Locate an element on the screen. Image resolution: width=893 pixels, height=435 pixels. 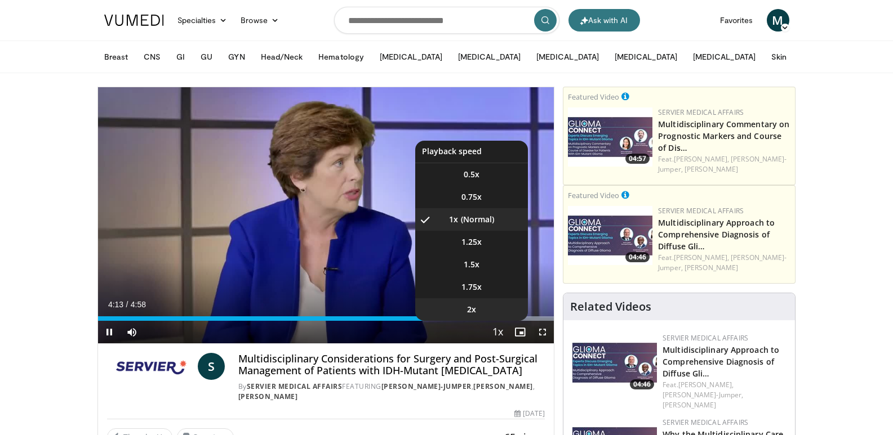
a: Browse is located at coordinates (260, 20).